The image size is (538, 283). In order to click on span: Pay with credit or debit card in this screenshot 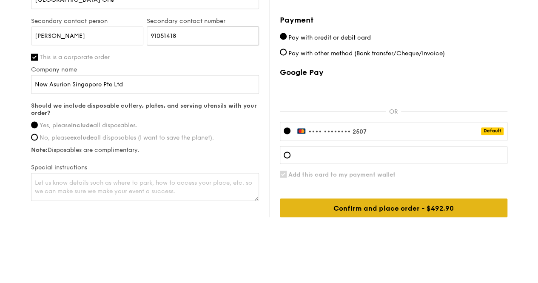, I will do `click(329, 37)`.